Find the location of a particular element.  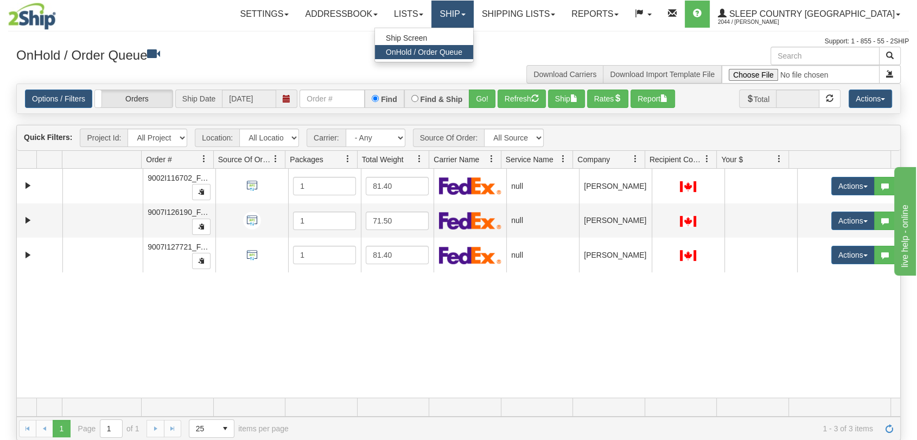

label: Quick Filters: is located at coordinates (48, 137).